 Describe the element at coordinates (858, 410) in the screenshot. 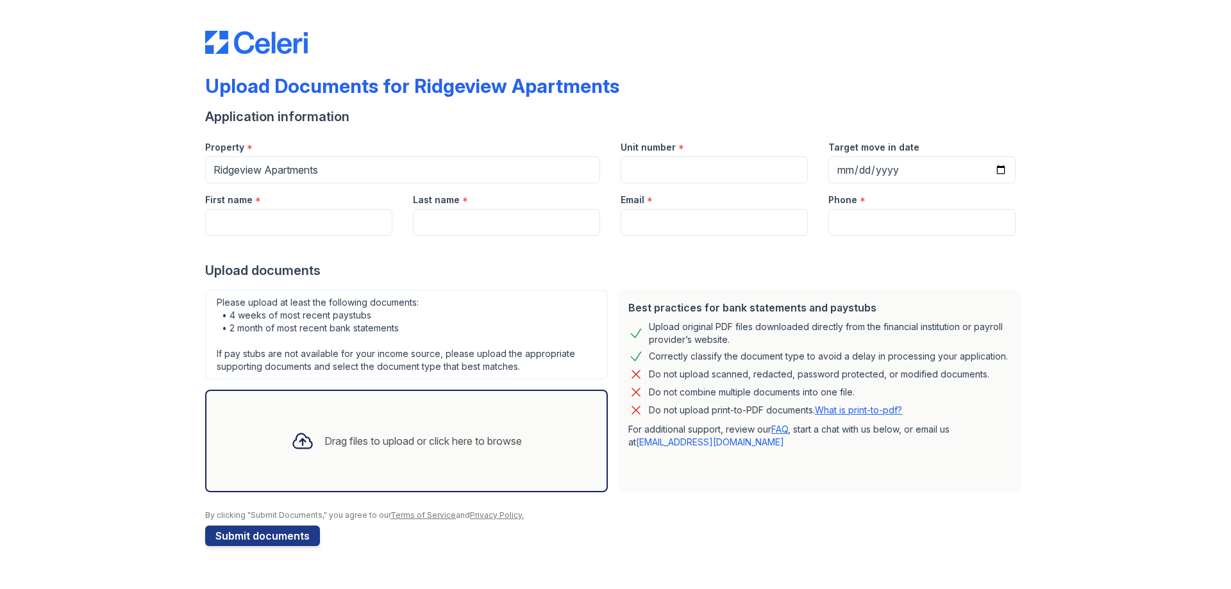

I see `a: What is print-to-pdf?` at that location.